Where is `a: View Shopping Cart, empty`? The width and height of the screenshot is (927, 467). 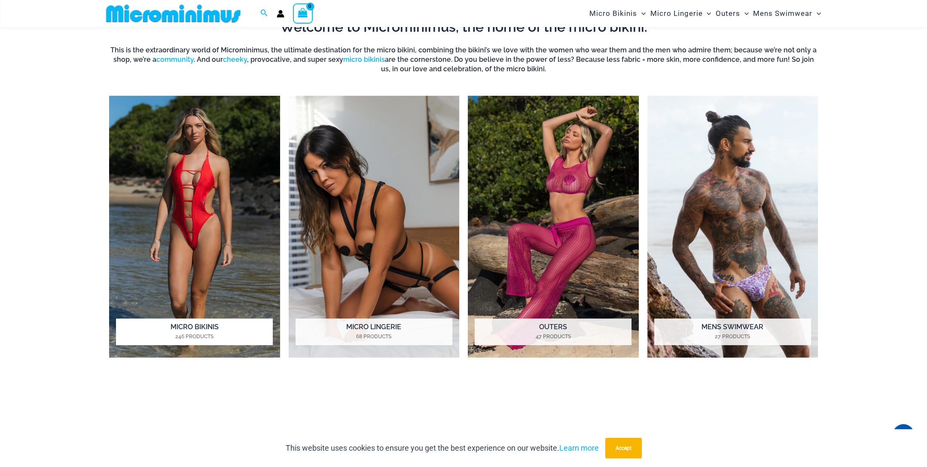
a: View Shopping Cart, empty is located at coordinates (303, 13).